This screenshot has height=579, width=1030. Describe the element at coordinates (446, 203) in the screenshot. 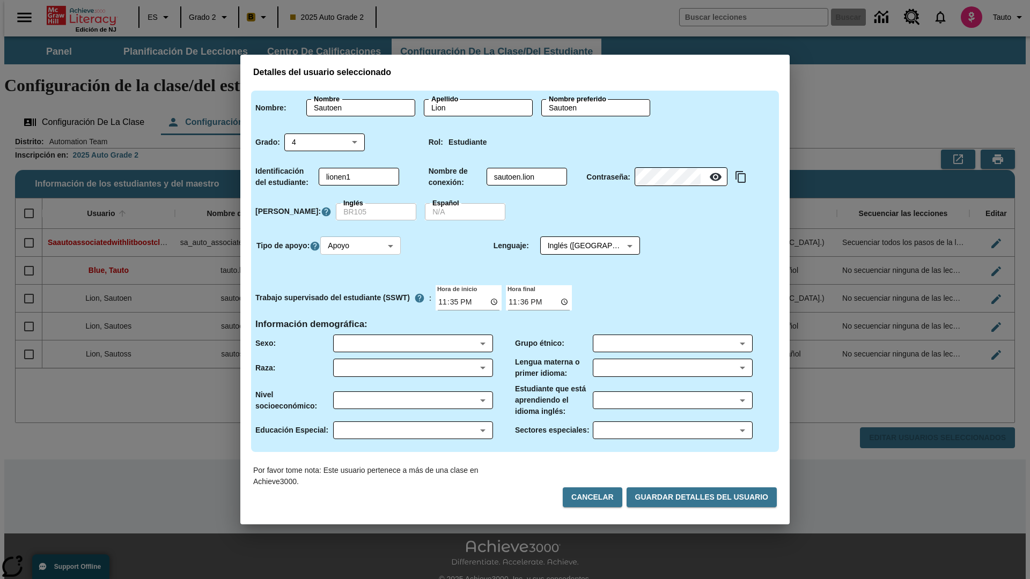

I see `label: Español` at that location.